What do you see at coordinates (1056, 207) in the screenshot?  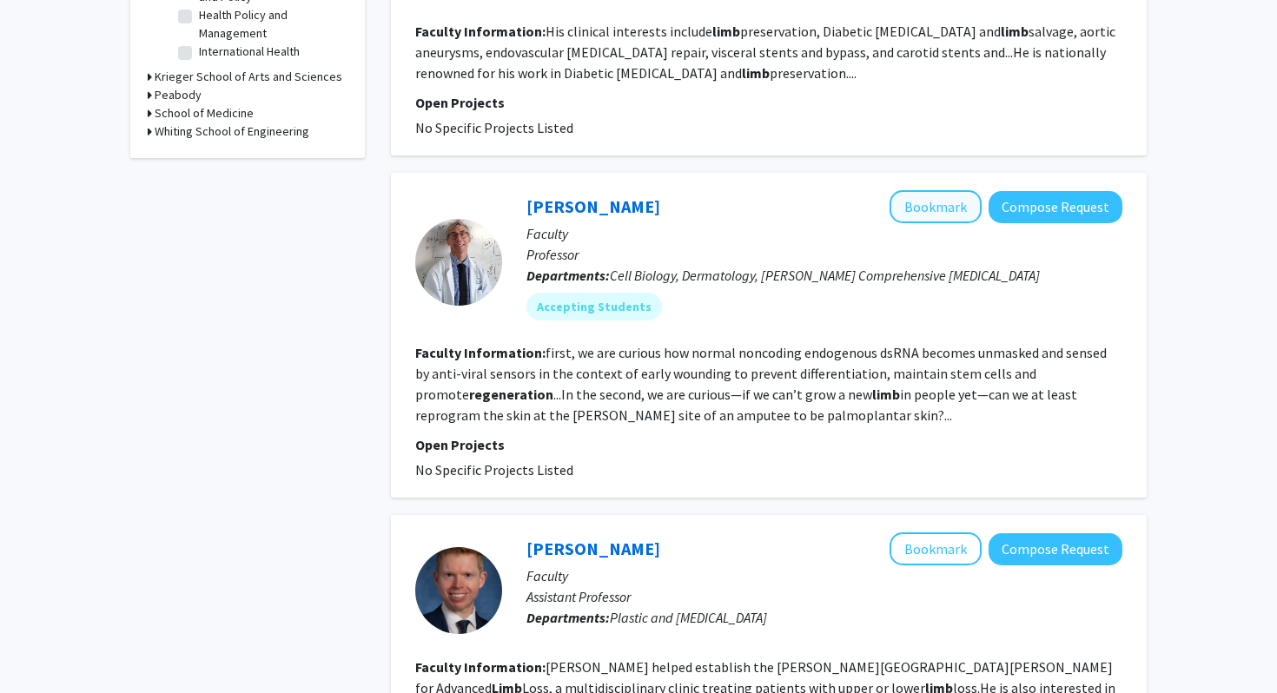 I see `button: Compose Request to Luis Garza` at bounding box center [1056, 207].